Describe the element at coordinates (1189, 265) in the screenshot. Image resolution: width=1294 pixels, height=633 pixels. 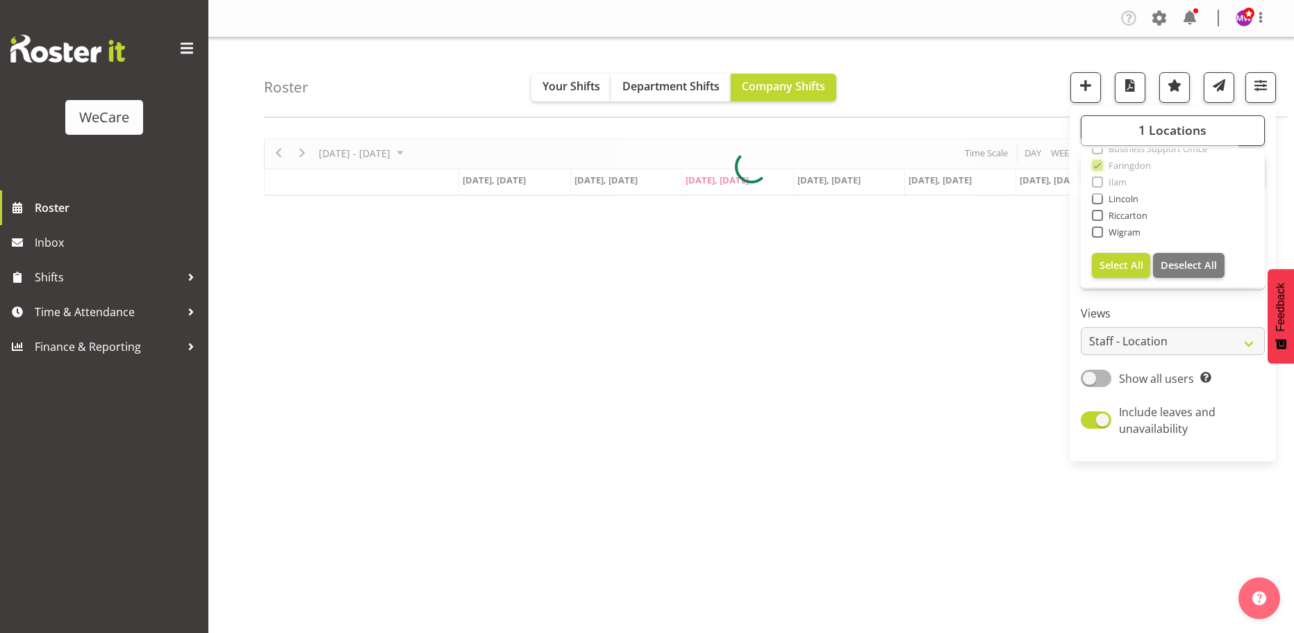
I see `span: Deselect All` at that location.